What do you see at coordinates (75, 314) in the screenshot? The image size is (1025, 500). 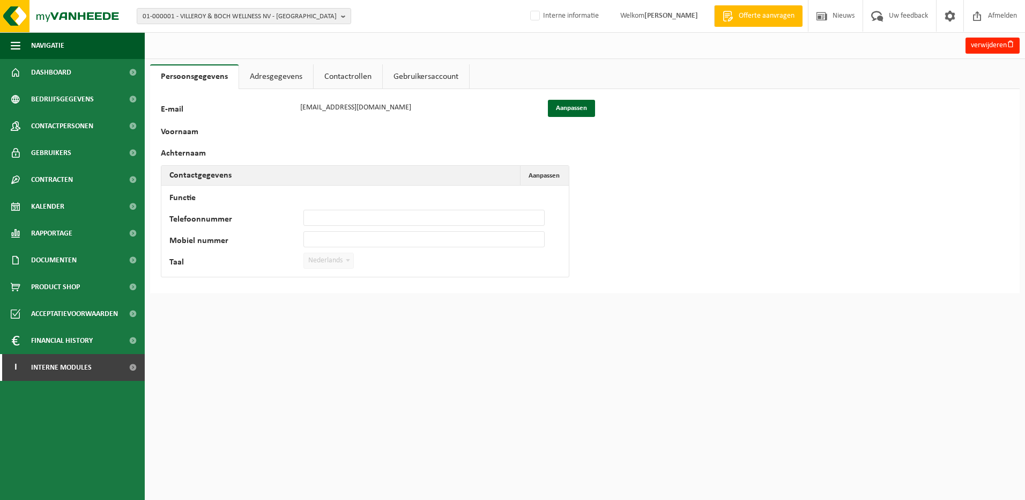 I see `span: Acceptatievoorwaarden` at bounding box center [75, 314].